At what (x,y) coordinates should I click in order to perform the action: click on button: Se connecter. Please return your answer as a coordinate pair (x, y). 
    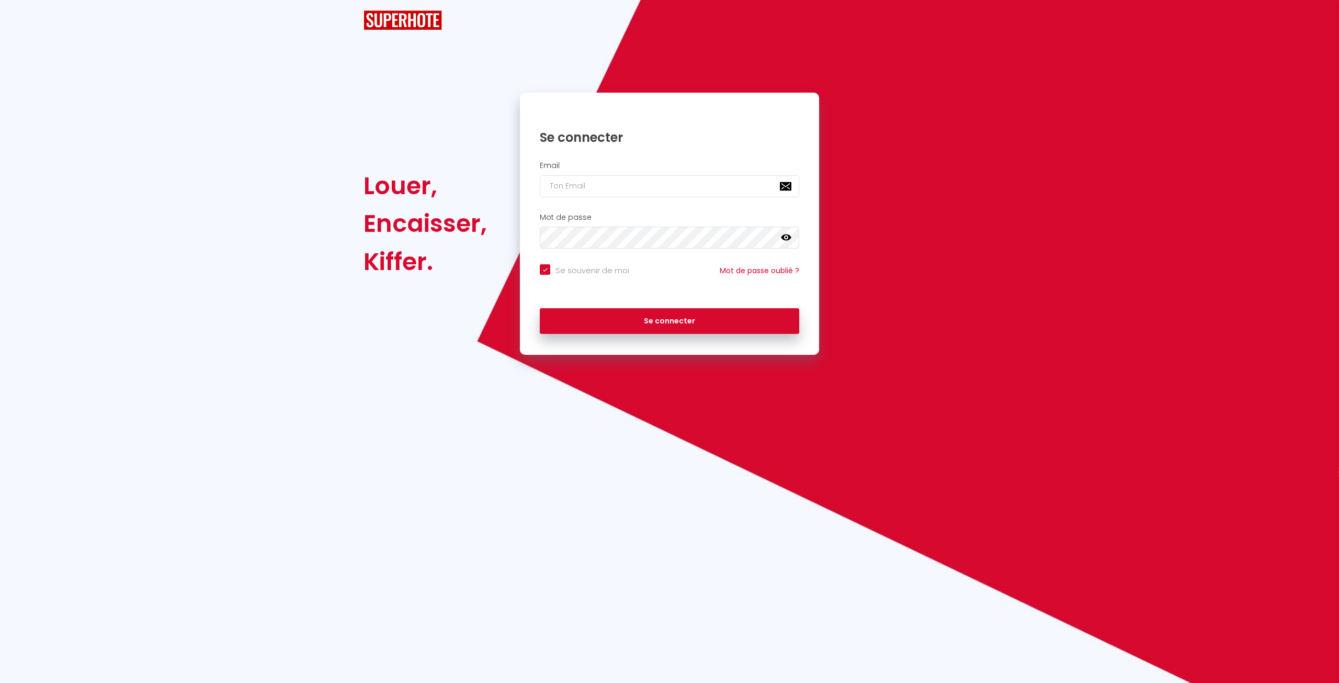
    Looking at the image, I should click on (670, 321).